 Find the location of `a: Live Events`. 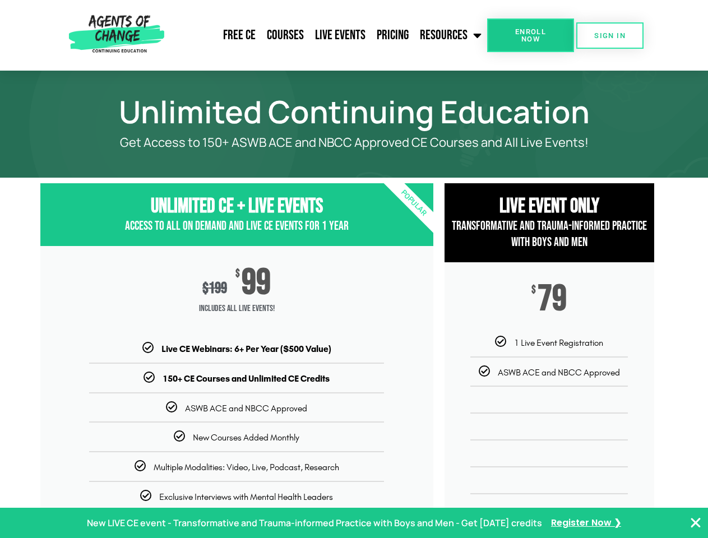

a: Live Events is located at coordinates (340, 35).